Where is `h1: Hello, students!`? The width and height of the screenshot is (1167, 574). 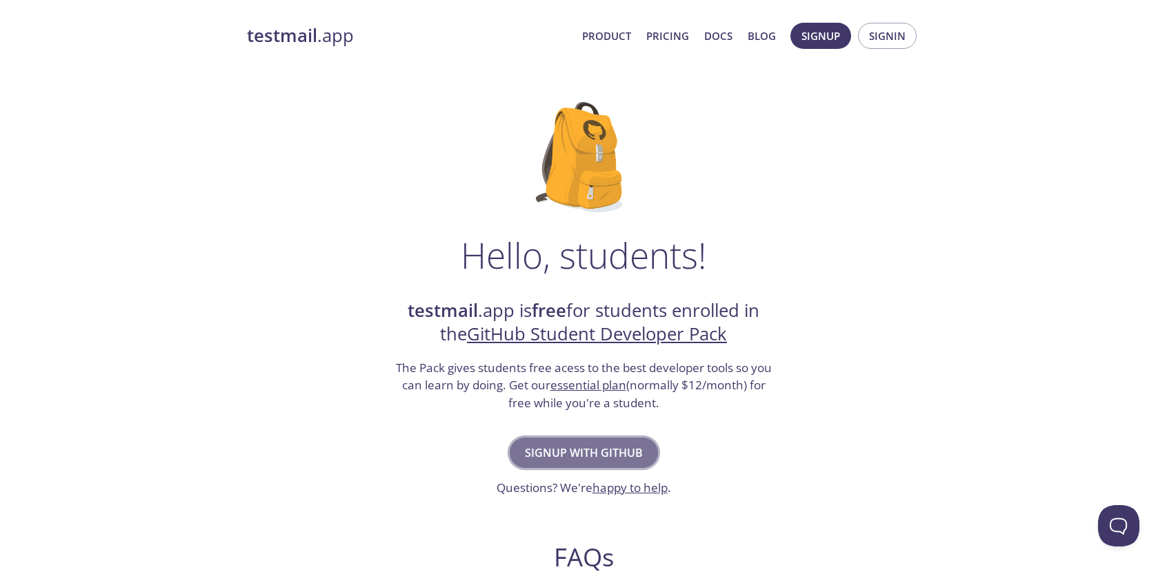
h1: Hello, students! is located at coordinates (583, 255).